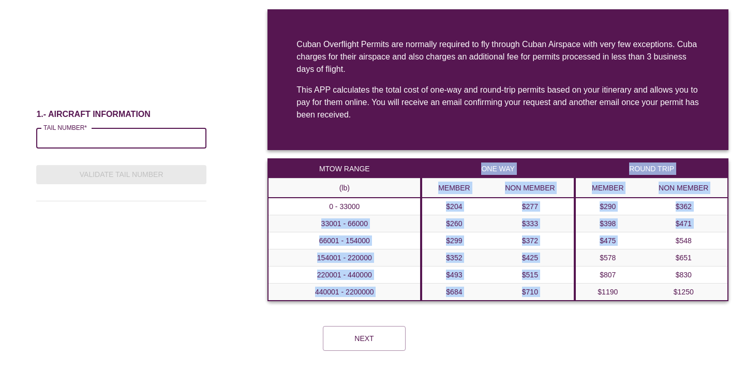 The width and height of the screenshot is (745, 370). I want to click on td: $299, so click(454, 241).